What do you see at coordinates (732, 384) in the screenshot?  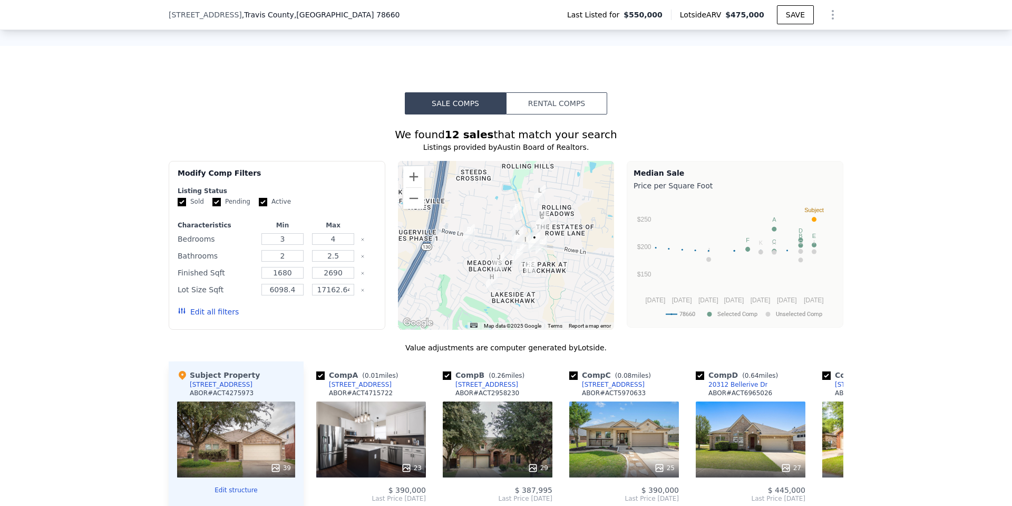 I see `a: 20312 Bellerive Dr` at bounding box center [732, 384].